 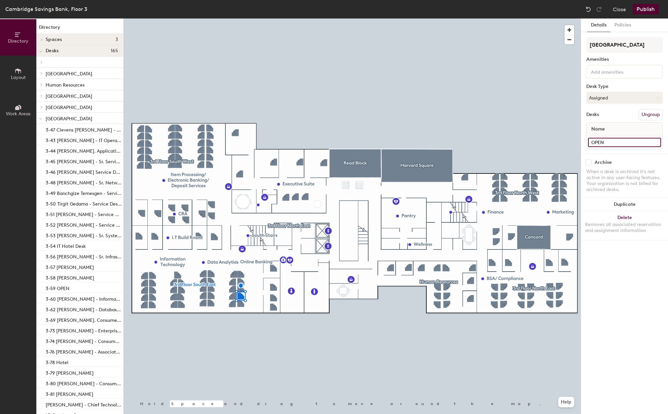 What do you see at coordinates (624, 228) in the screenshot?
I see `div: Removes all associated reservation and assignment information` at bounding box center [624, 228].